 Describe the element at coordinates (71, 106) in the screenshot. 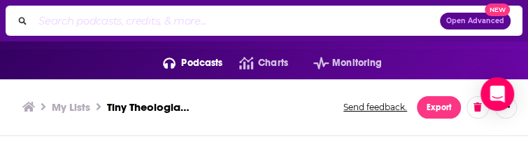

I see `a: My Lists` at that location.